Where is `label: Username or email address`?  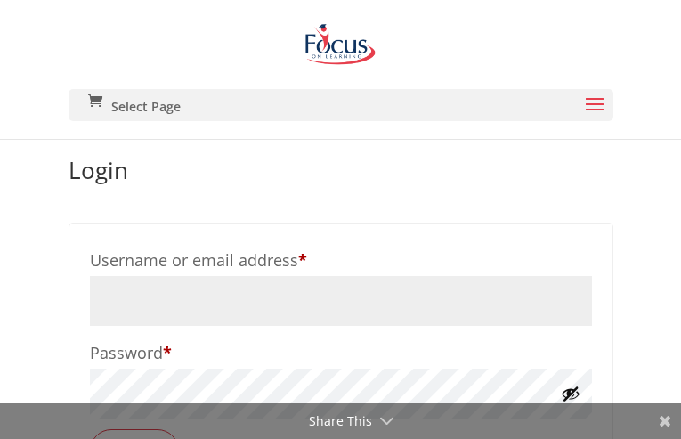 label: Username or email address is located at coordinates (341, 260).